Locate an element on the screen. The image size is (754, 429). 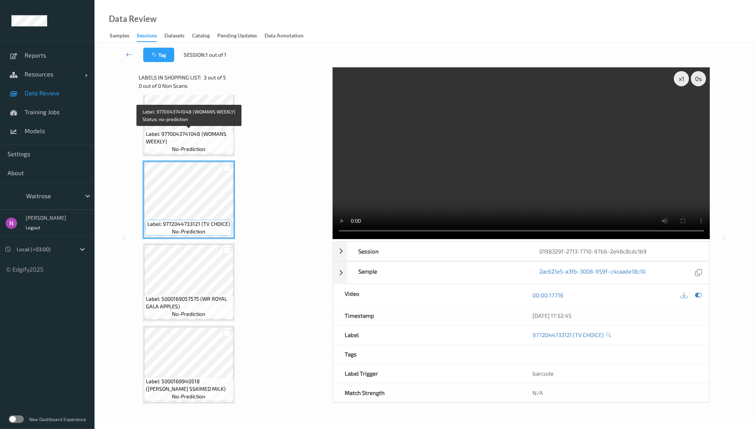
span: Label: 9770043741048 (WOMANS WEEKLY) is located at coordinates (189, 138).